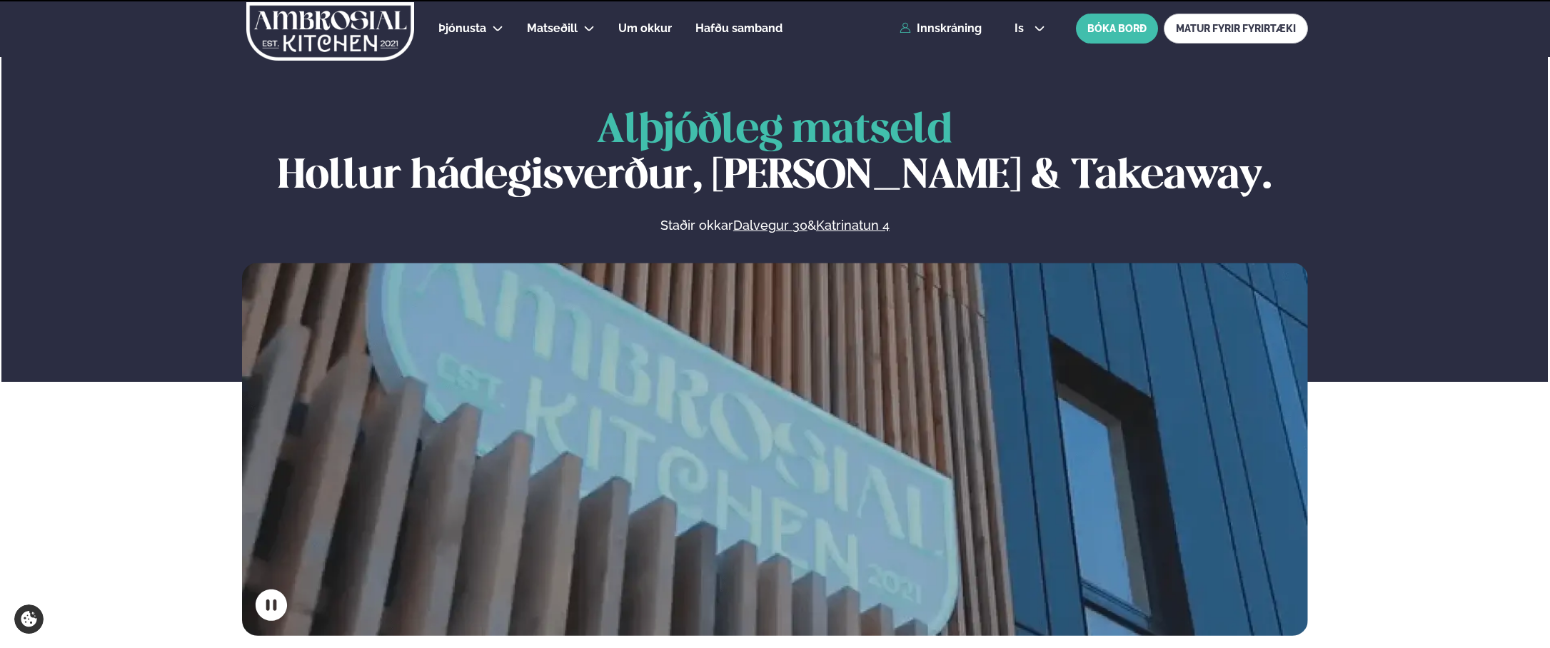 The height and width of the screenshot is (648, 1550). What do you see at coordinates (29, 619) in the screenshot?
I see `a: Cookie settings` at bounding box center [29, 619].